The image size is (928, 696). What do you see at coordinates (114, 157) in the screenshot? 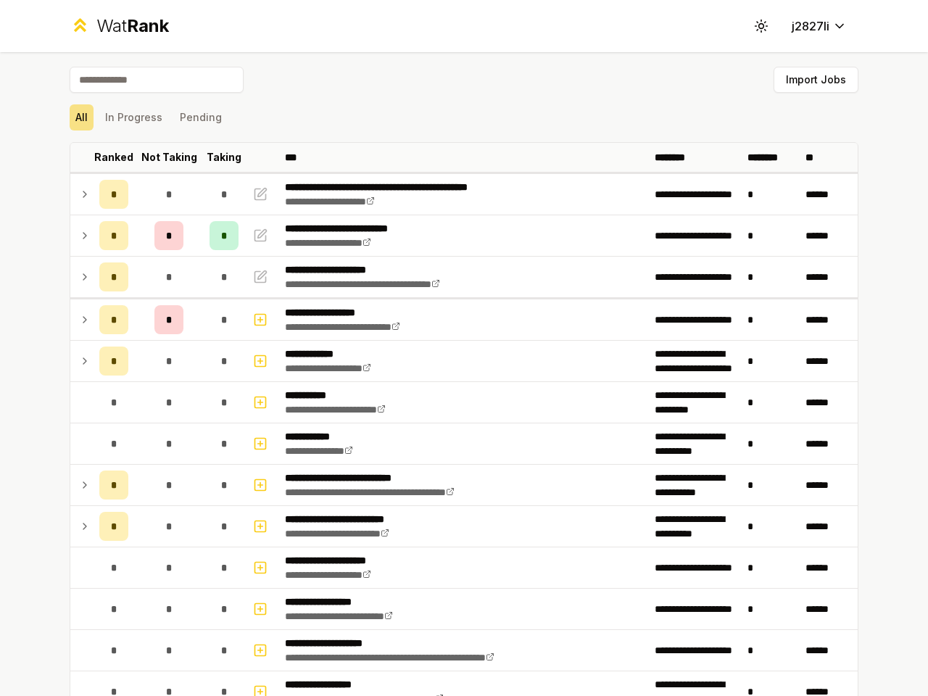
I see `p: Ranked` at bounding box center [114, 157].